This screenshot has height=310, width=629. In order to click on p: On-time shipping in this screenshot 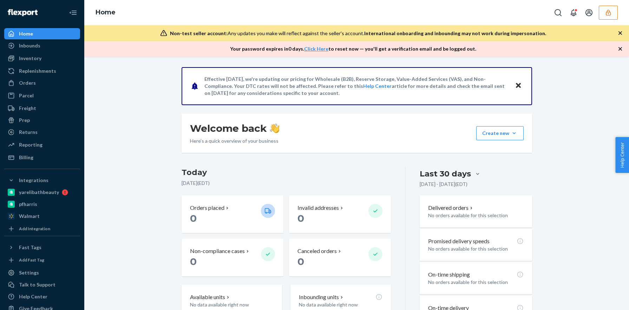, I will do `click(449, 274)`.